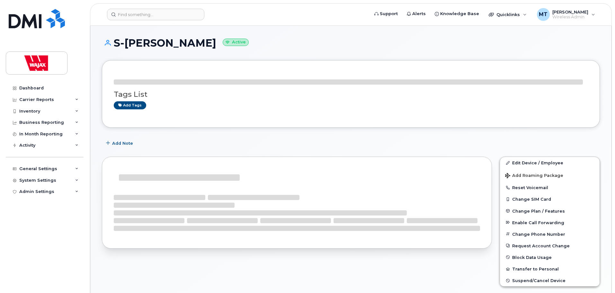 The width and height of the screenshot is (615, 293). I want to click on button: Add Roaming Package, so click(550, 175).